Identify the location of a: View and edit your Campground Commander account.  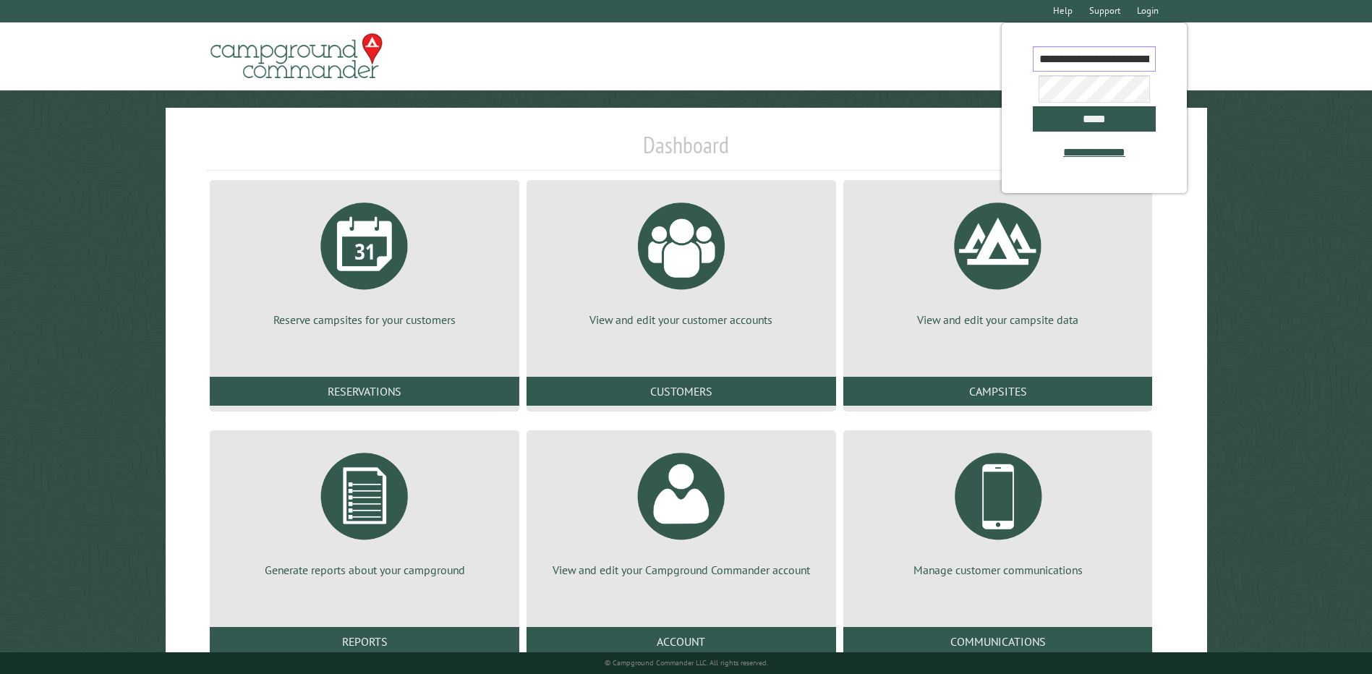
(681, 510).